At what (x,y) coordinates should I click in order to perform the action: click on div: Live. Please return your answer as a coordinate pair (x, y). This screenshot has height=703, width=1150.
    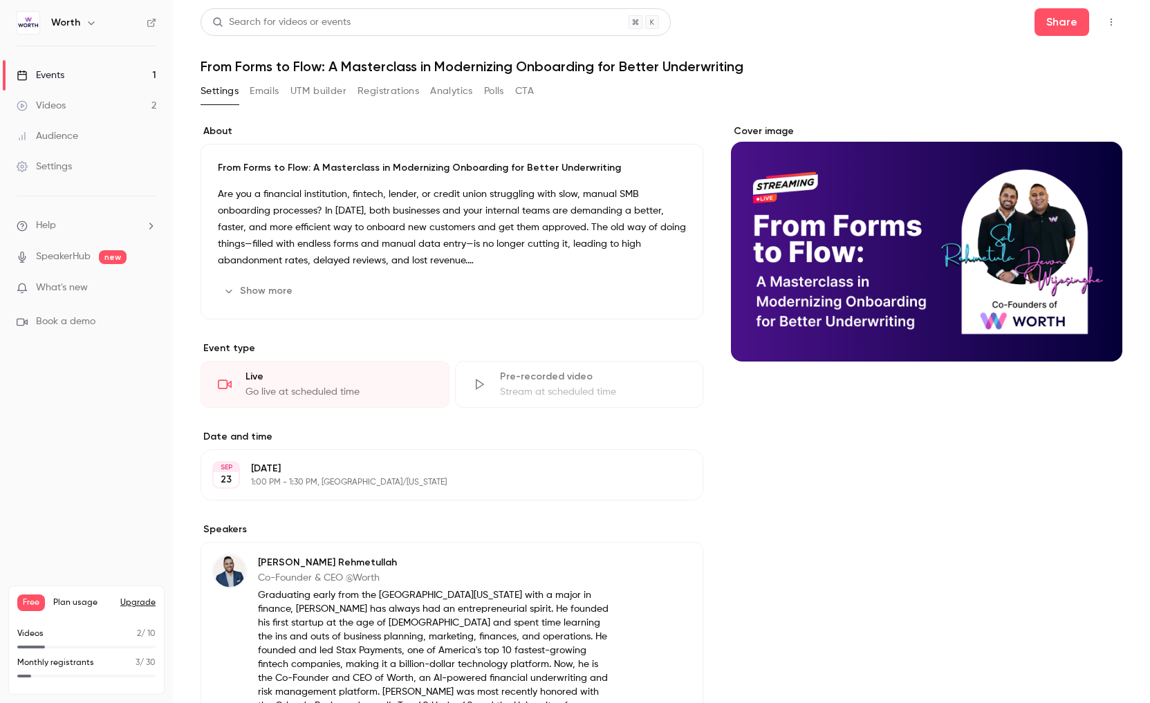
    Looking at the image, I should click on (339, 377).